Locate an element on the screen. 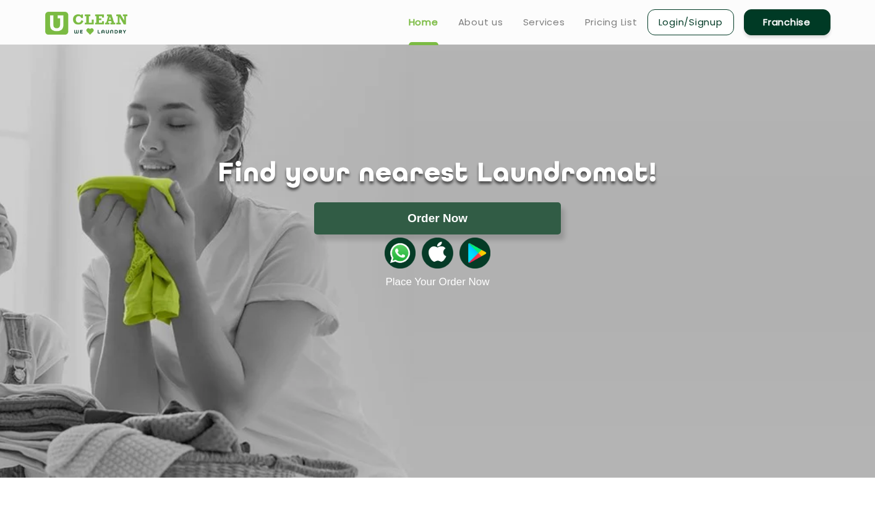  img: playstoreicon.png is located at coordinates (475, 253).